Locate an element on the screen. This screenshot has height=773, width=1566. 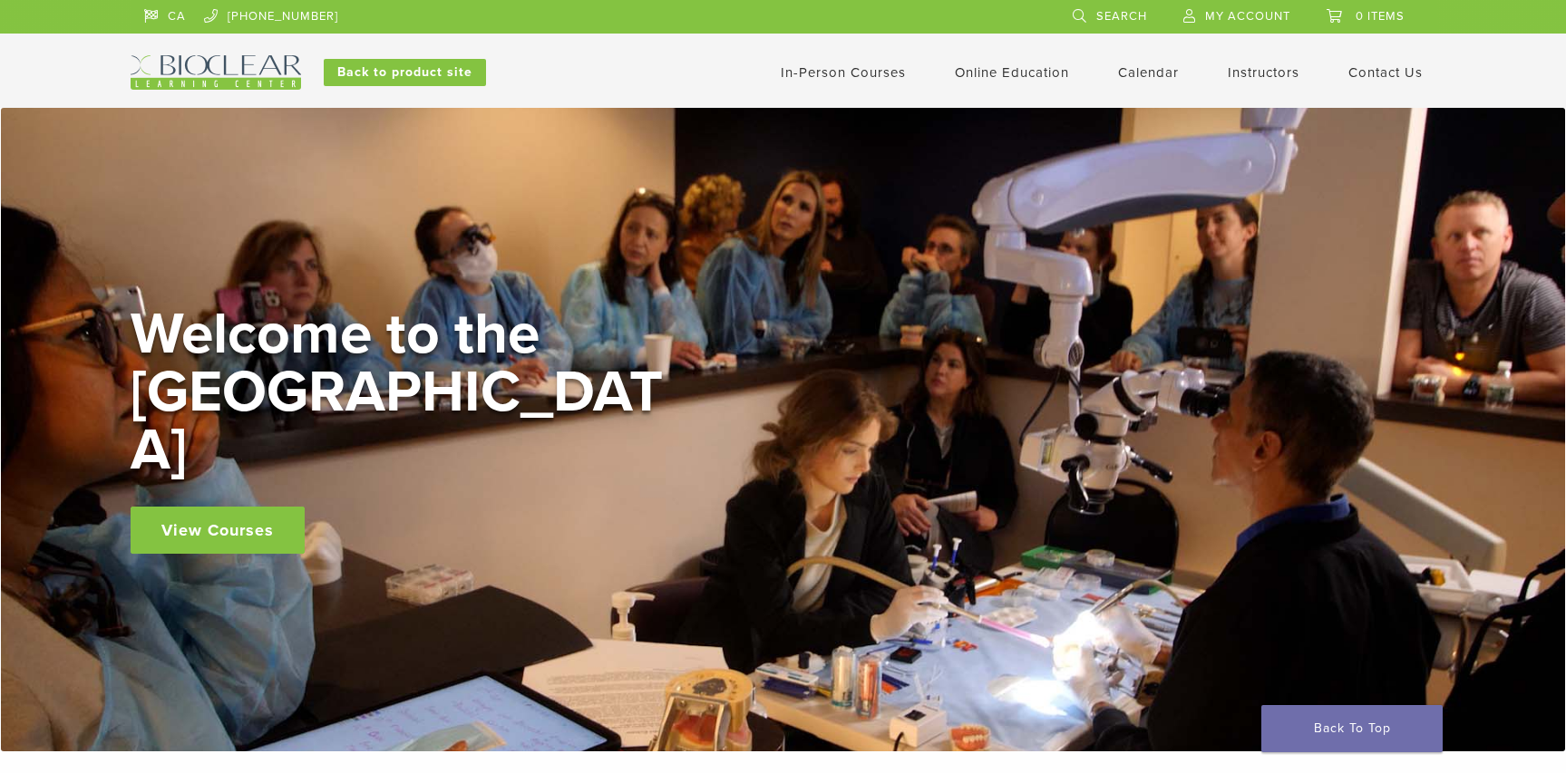
a: Online Education is located at coordinates (1012, 73).